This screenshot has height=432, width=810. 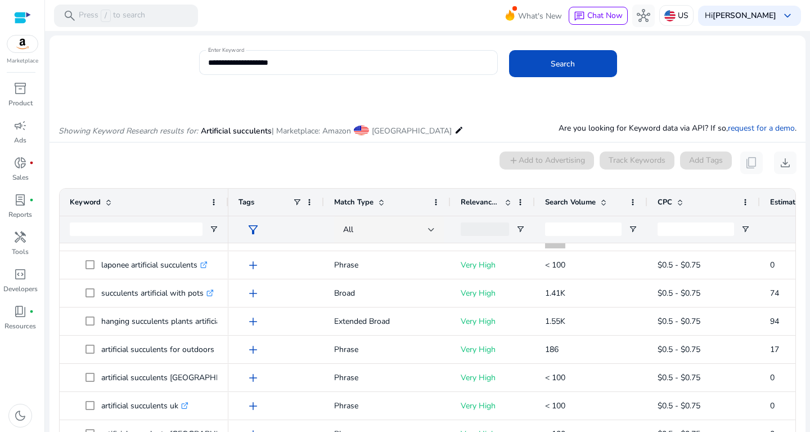 What do you see at coordinates (665, 202) in the screenshot?
I see `span: CPC` at bounding box center [665, 202].